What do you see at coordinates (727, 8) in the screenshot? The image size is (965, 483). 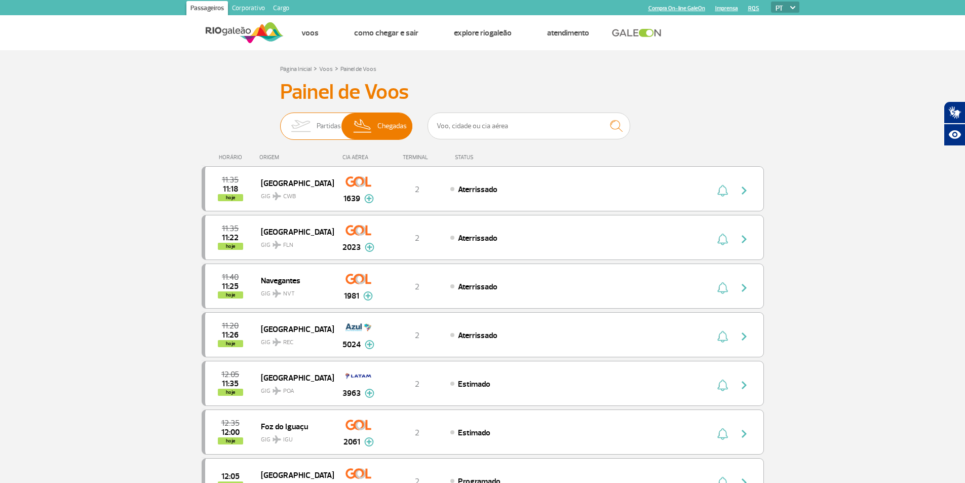 I see `a: Imprensa` at bounding box center [727, 8].